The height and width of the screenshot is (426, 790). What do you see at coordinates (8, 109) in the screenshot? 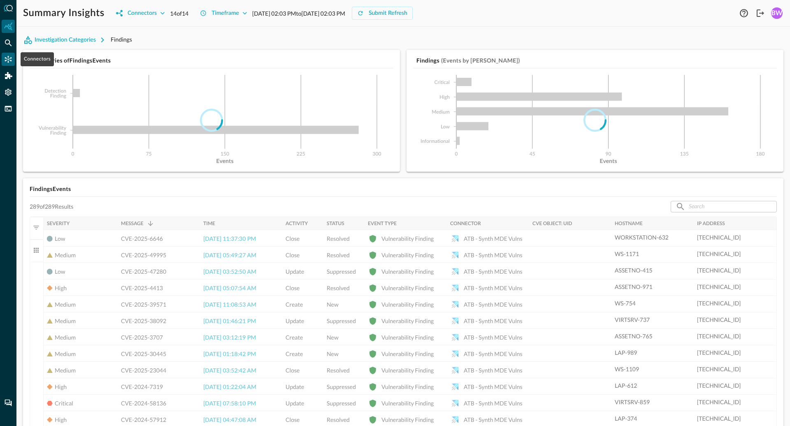
I see `div: FSQL` at bounding box center [8, 109].